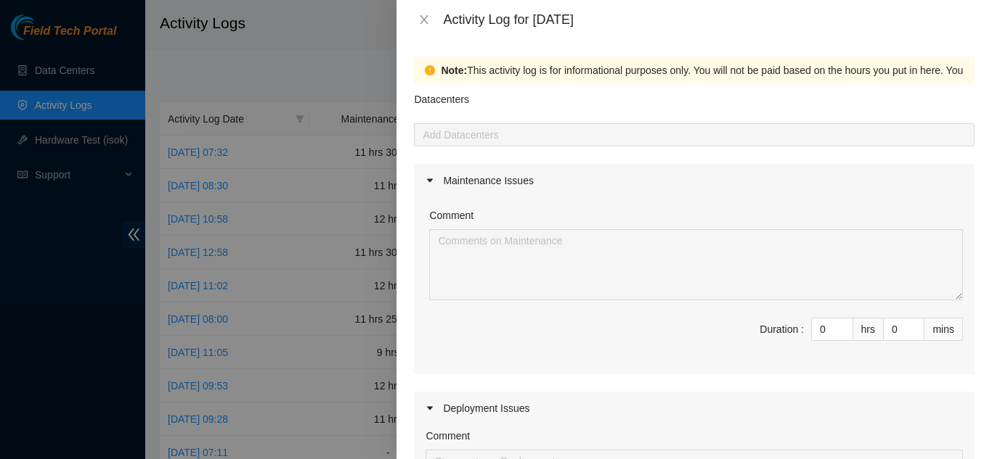 The image size is (992, 459). I want to click on div: Maintenance Issues, so click(694, 181).